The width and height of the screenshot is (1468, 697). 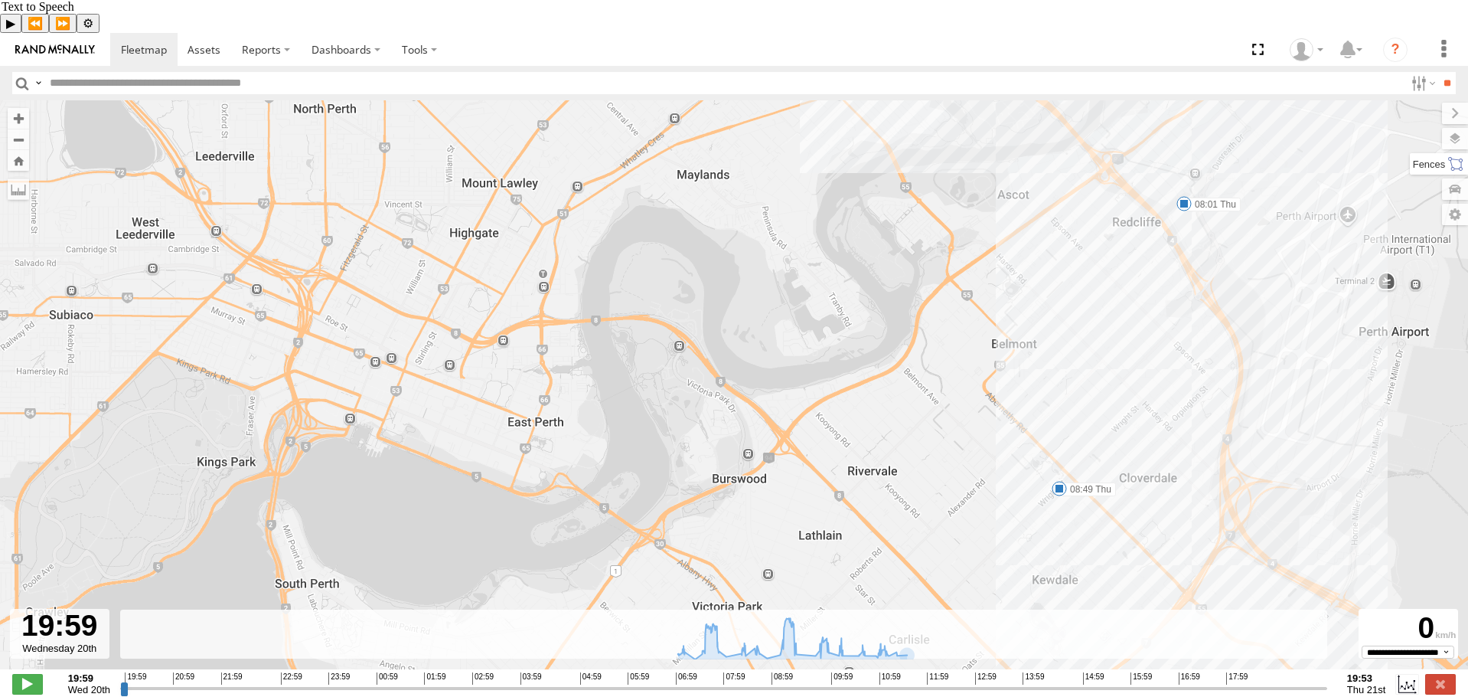 I want to click on span: 01:59, so click(x=435, y=678).